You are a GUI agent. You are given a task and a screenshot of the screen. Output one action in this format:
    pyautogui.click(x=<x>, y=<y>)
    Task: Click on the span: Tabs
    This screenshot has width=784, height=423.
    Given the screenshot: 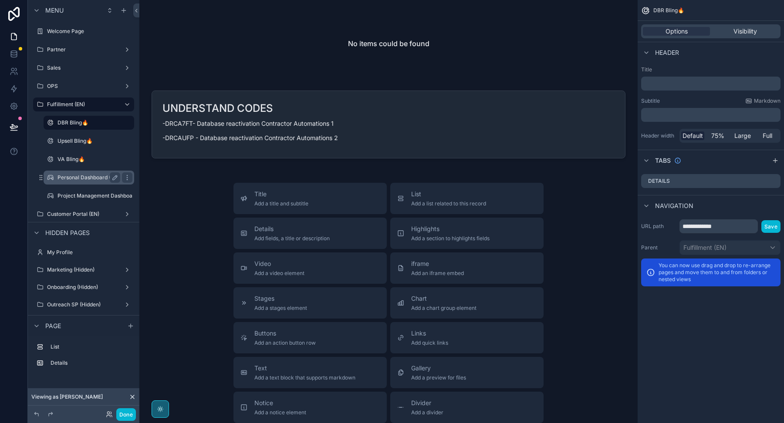 What is the action you would take?
    pyautogui.click(x=663, y=161)
    